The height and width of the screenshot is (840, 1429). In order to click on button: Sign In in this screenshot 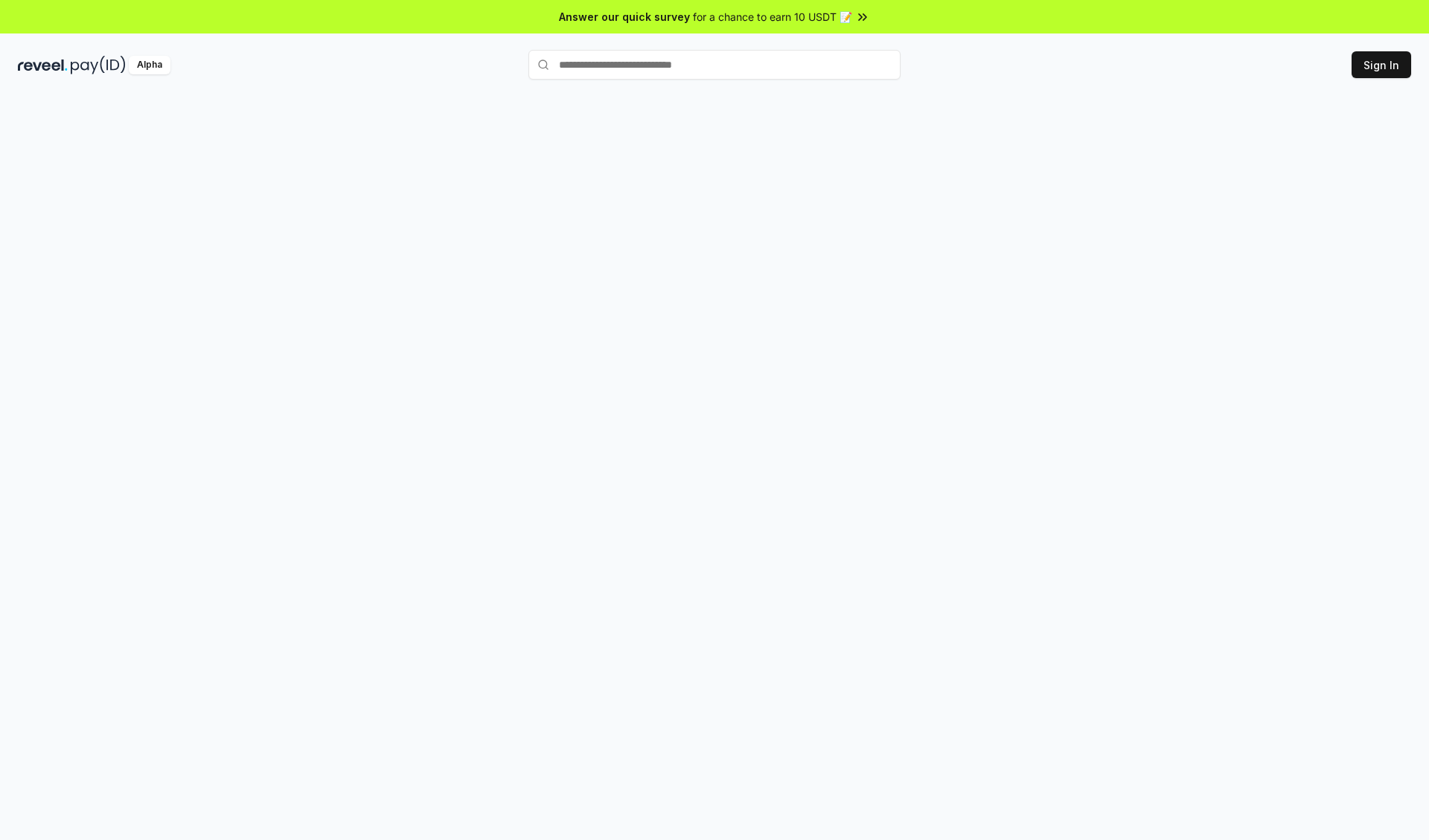, I will do `click(1381, 65)`.